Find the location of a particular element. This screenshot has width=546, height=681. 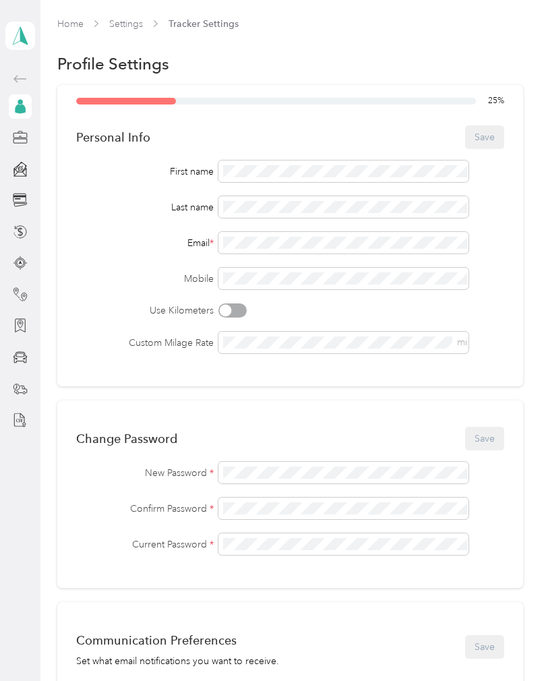

div: Communication Preferences is located at coordinates (177, 640).